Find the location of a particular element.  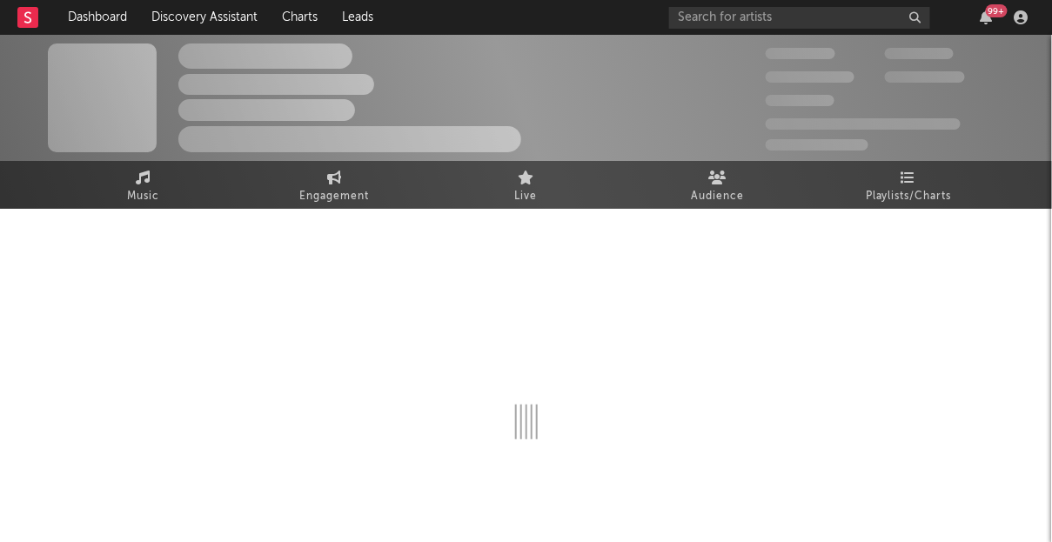

span: 50,000,000 is located at coordinates (810, 77).